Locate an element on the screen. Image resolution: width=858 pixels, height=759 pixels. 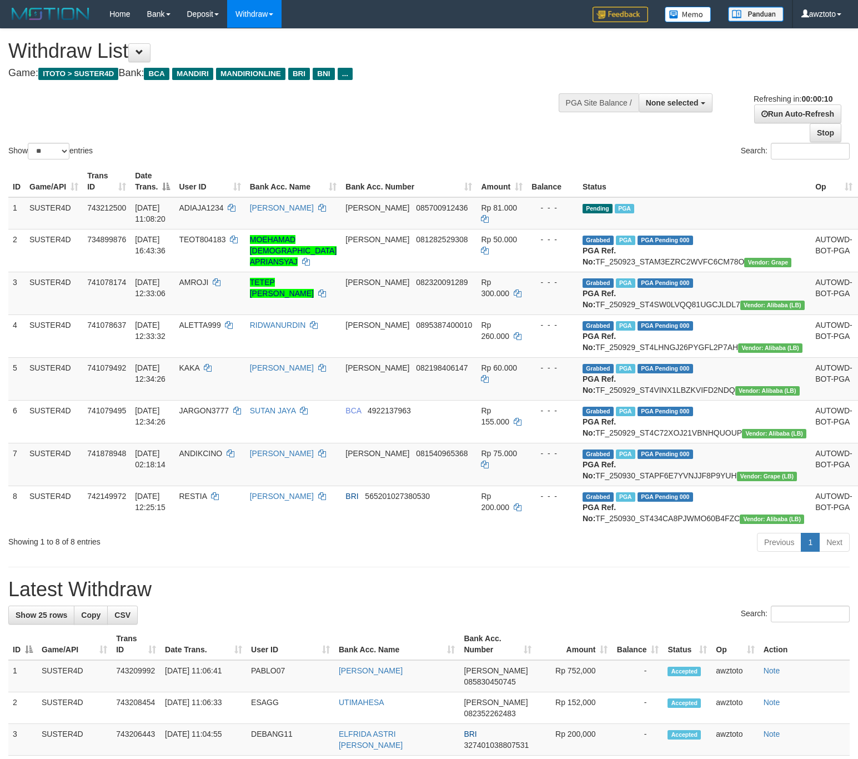
td: PABLO07 is located at coordinates (290, 676).